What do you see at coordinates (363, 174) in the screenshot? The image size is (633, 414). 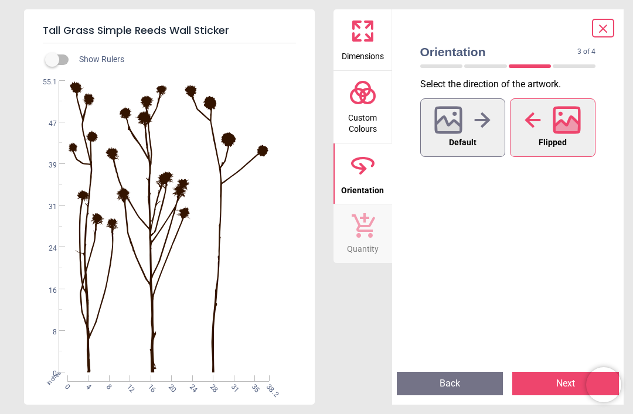 I see `button: Orientation` at bounding box center [363, 174].